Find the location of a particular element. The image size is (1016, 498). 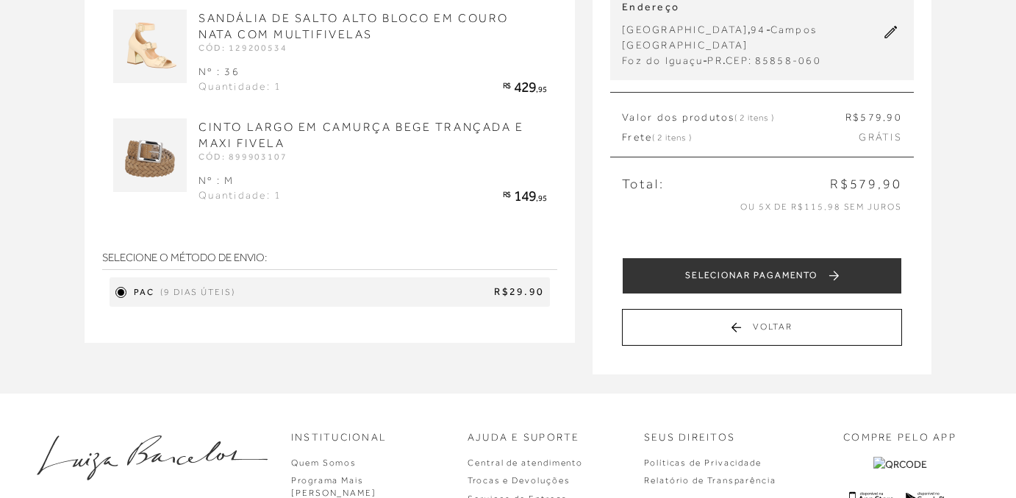

p: Seus Direitos is located at coordinates (689, 437).